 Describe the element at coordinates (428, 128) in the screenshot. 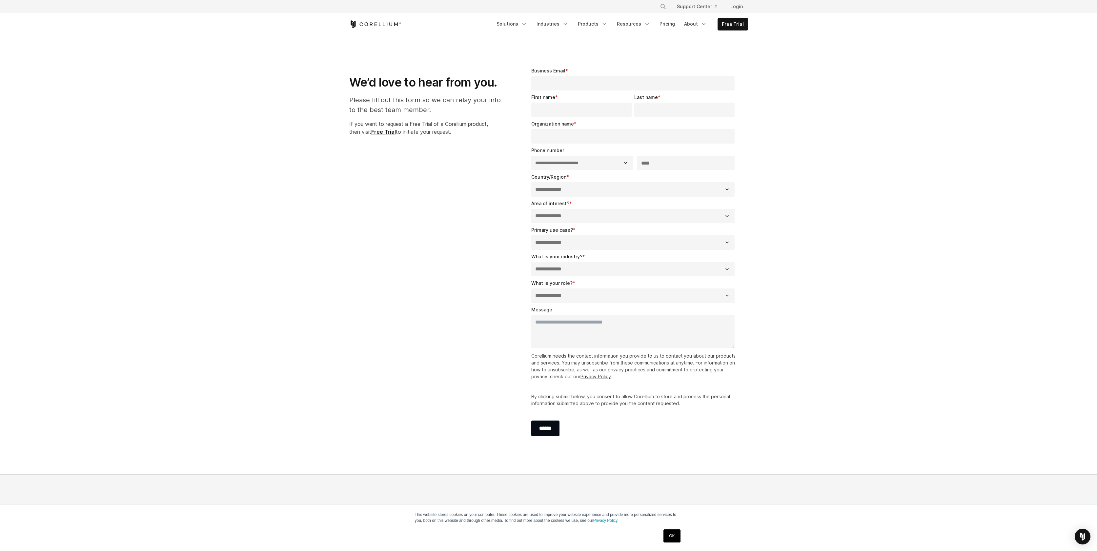

I see `p: If you want to request a Free Trial of a Corellium product, then visit to initiate your request.` at that location.